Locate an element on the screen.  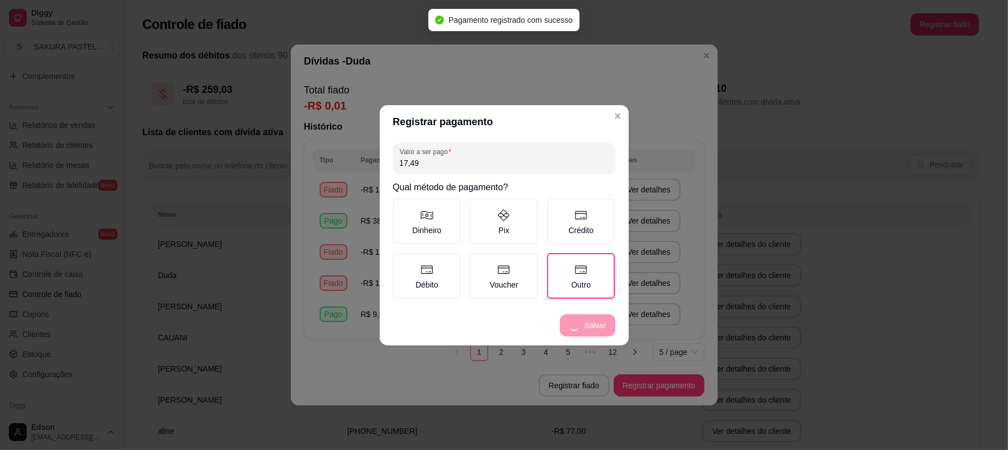
label: Crédito is located at coordinates (581, 221).